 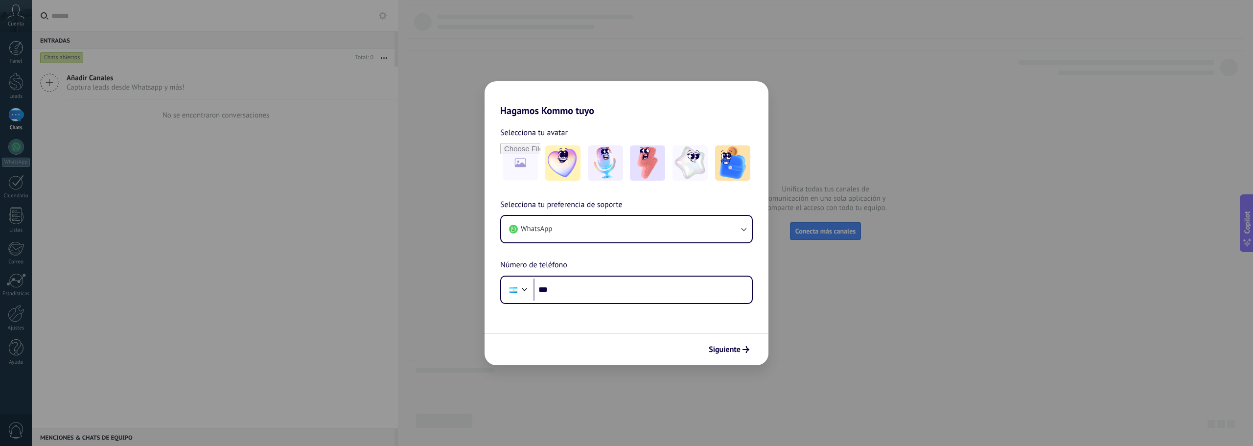 What do you see at coordinates (648, 163) in the screenshot?
I see `img: -3.jpeg` at bounding box center [648, 163].